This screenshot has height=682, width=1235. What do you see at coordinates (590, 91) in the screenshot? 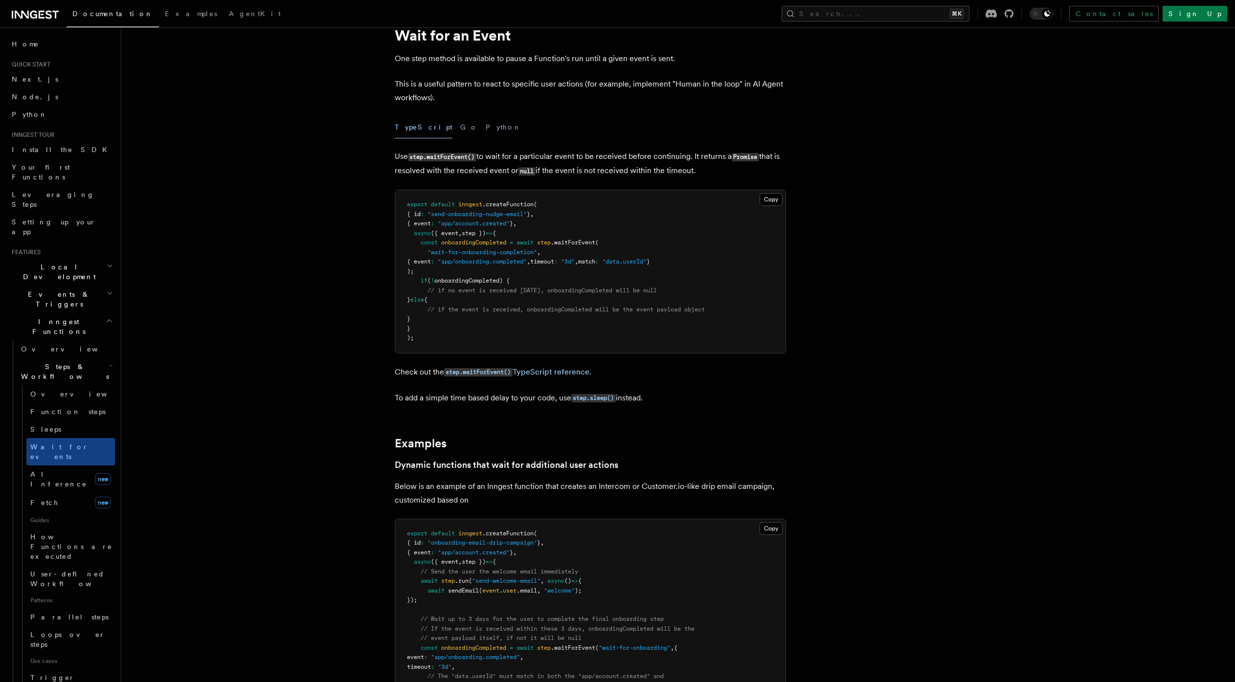
I see `p: This is a useful pattern to react to specific user actions (for example, implement "Human in the ...` at bounding box center [590, 91].